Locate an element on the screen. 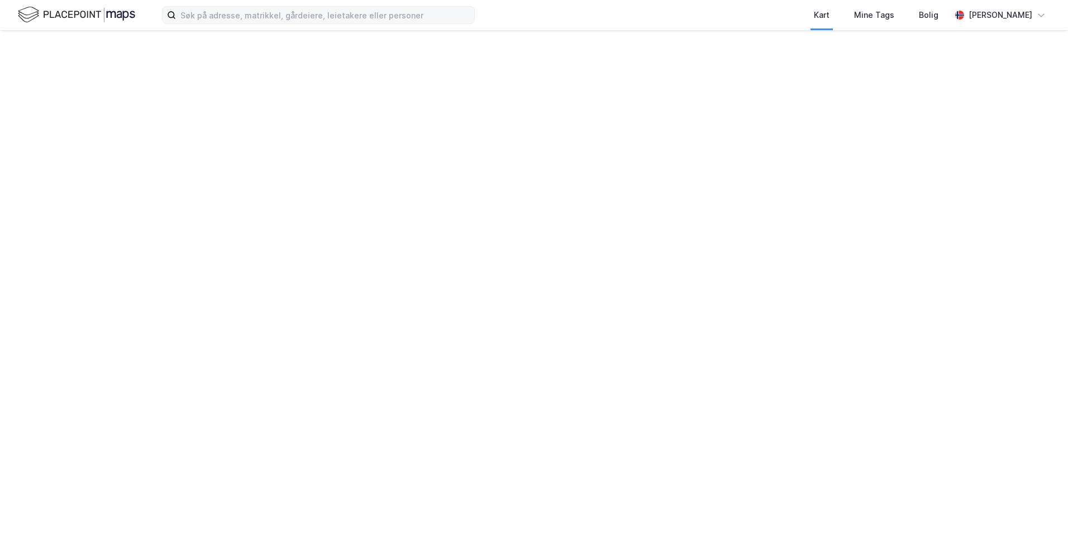  img: logo.f888ab2527a4732fd821a326f86c7f29.svg is located at coordinates (77, 15).